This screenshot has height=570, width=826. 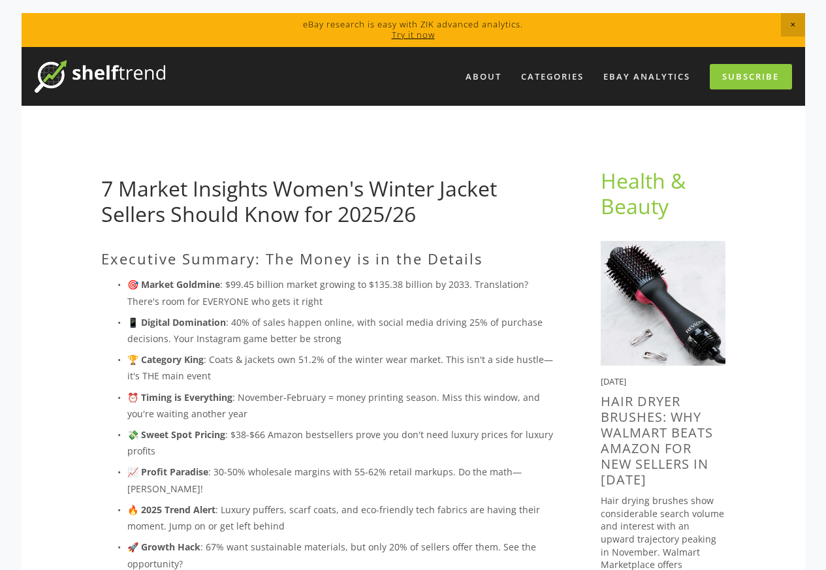 What do you see at coordinates (165, 359) in the screenshot?
I see `strong: 🏆 Category King` at bounding box center [165, 359].